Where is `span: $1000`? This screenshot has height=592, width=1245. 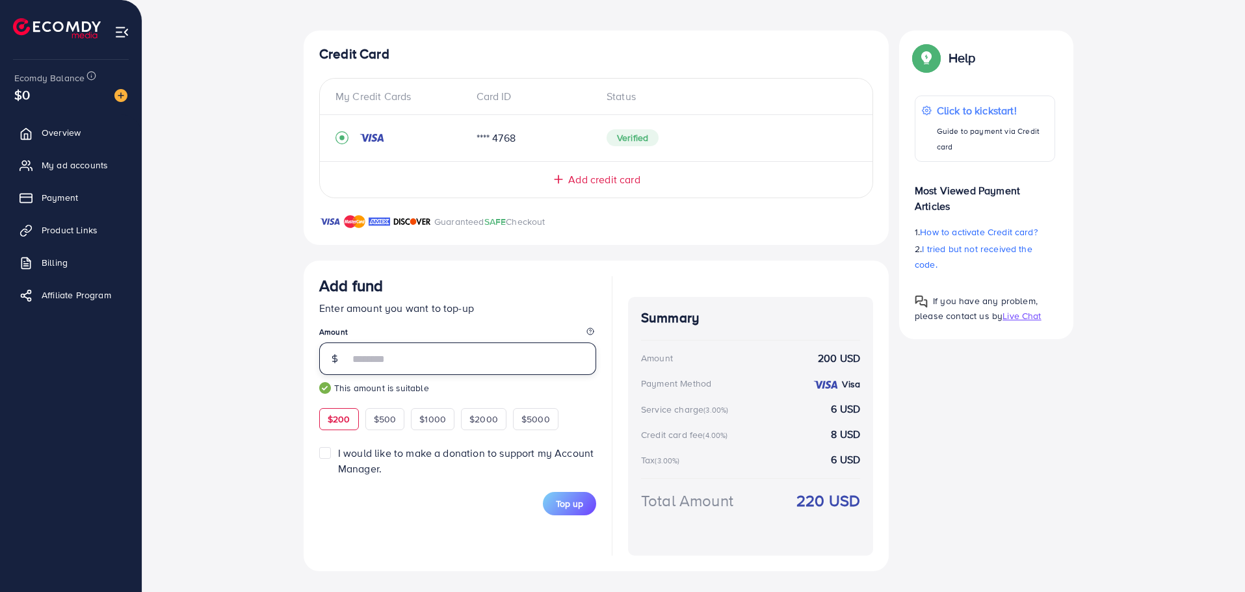 span: $1000 is located at coordinates (432, 419).